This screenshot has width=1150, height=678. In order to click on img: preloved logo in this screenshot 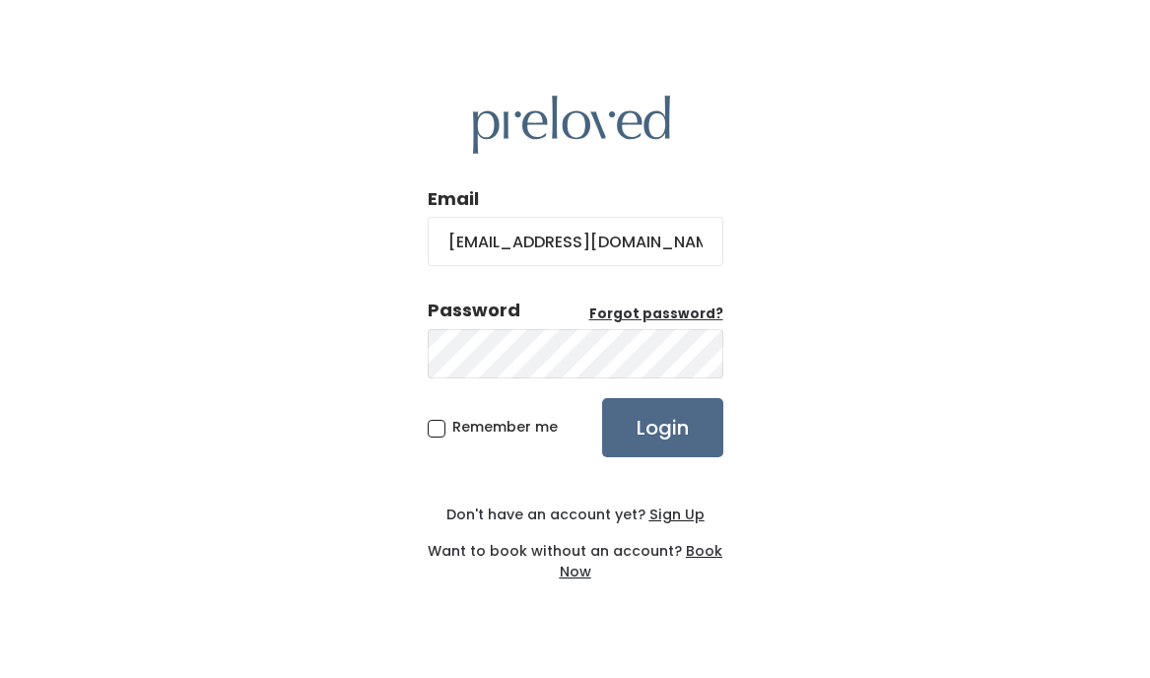, I will do `click(572, 124)`.